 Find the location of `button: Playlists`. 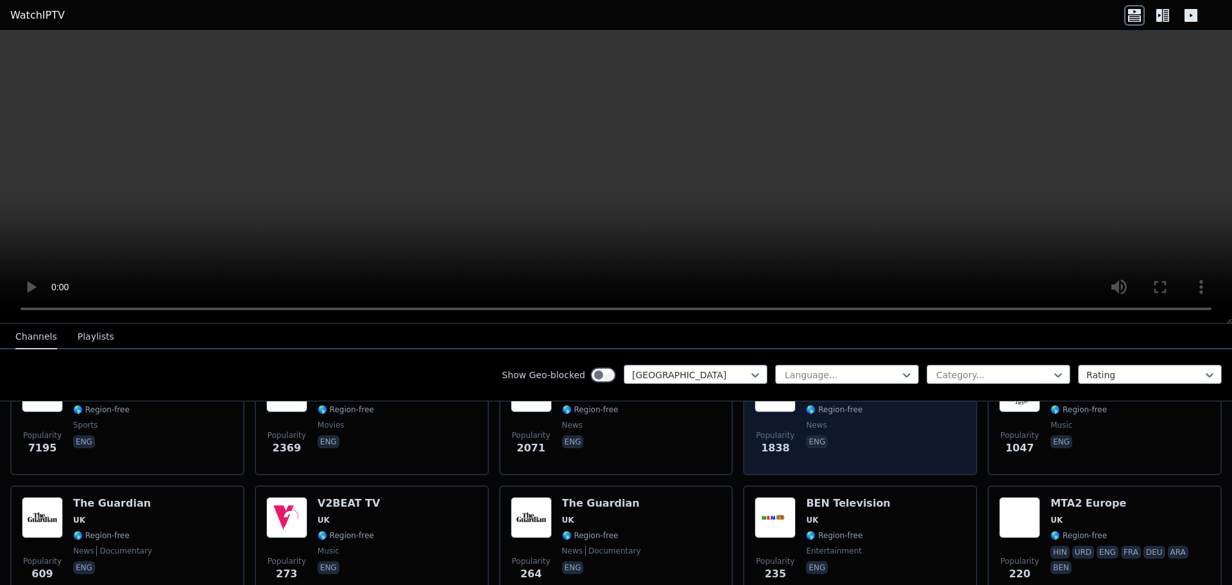

button: Playlists is located at coordinates (96, 337).